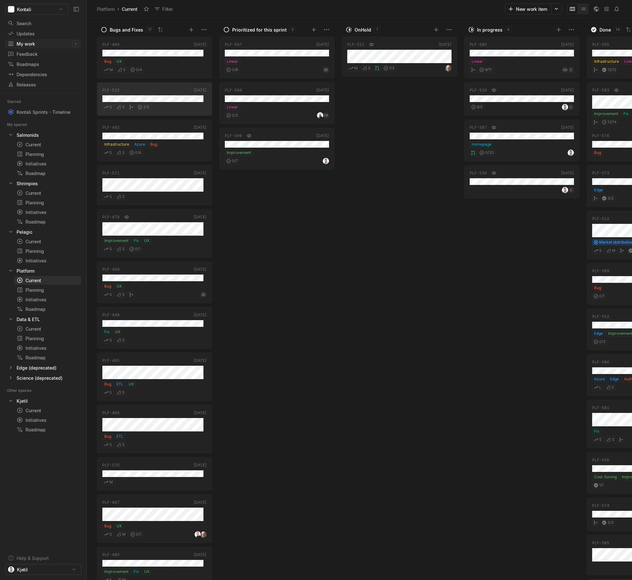 The image size is (632, 580). What do you see at coordinates (40, 44) in the screenshot?
I see `div: My work` at bounding box center [40, 44].